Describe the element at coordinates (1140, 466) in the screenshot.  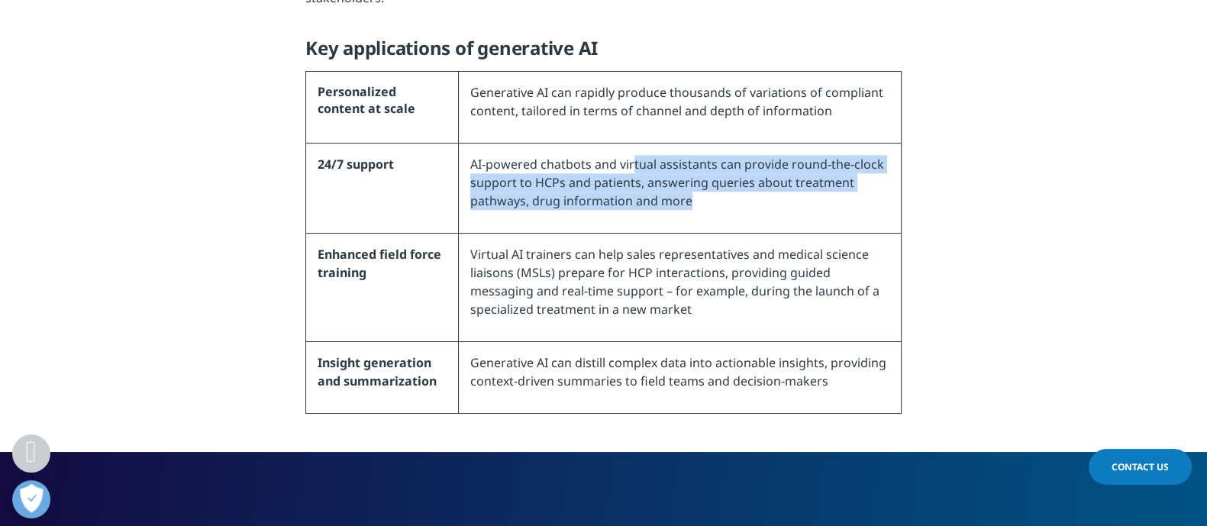
I see `a: Contact Us` at that location.